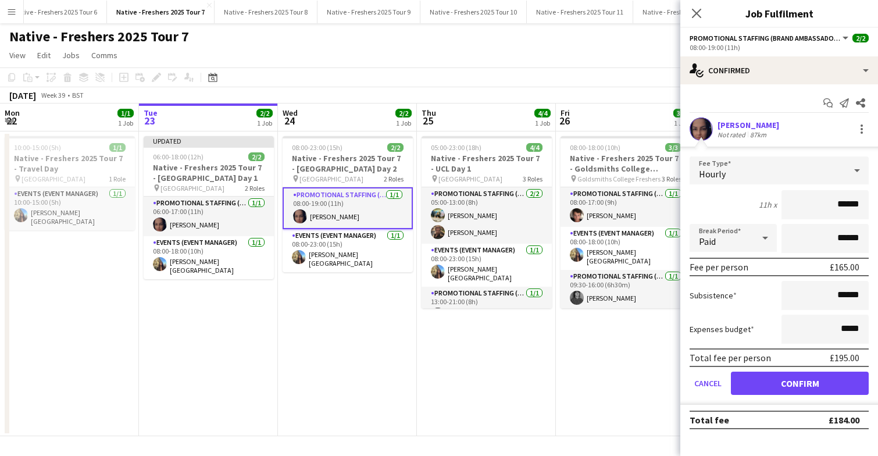  Describe the element at coordinates (209, 141) in the screenshot. I see `div: Updated` at that location.